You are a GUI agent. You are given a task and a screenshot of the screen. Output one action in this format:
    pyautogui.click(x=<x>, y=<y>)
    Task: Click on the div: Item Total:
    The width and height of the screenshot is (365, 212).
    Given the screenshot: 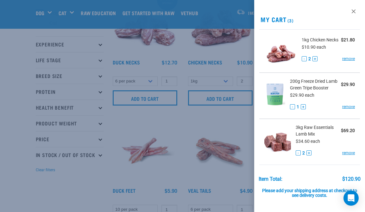 What is the action you would take?
    pyautogui.click(x=270, y=179)
    